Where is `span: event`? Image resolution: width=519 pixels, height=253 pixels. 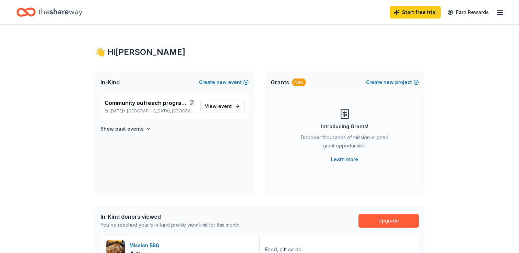 span: event is located at coordinates (225, 106).